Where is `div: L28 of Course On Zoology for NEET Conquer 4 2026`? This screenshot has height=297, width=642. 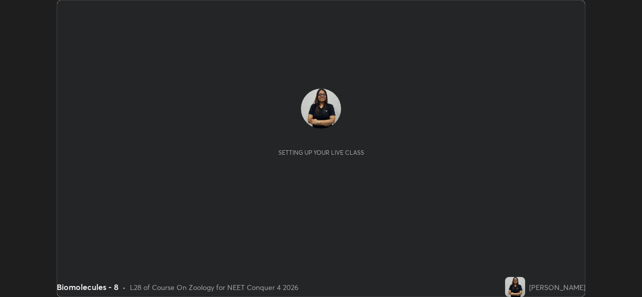 div: L28 of Course On Zoology for NEET Conquer 4 2026 is located at coordinates (214, 287).